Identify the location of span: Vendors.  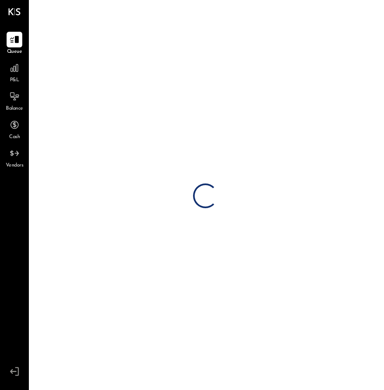
(14, 166).